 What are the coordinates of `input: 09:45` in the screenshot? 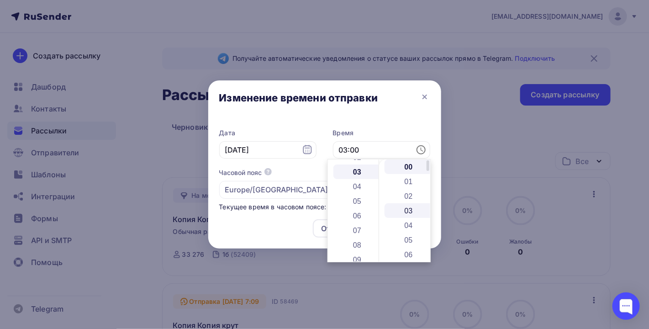 It's located at (382, 150).